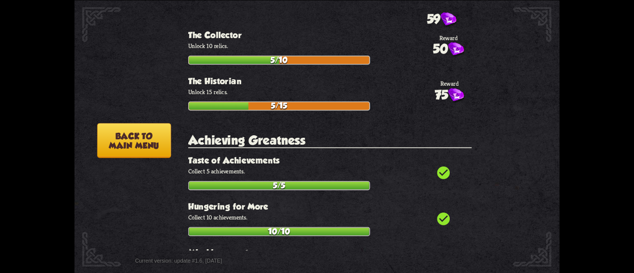  Describe the element at coordinates (330, 160) in the screenshot. I see `h3: Taste of Achievements` at that location.